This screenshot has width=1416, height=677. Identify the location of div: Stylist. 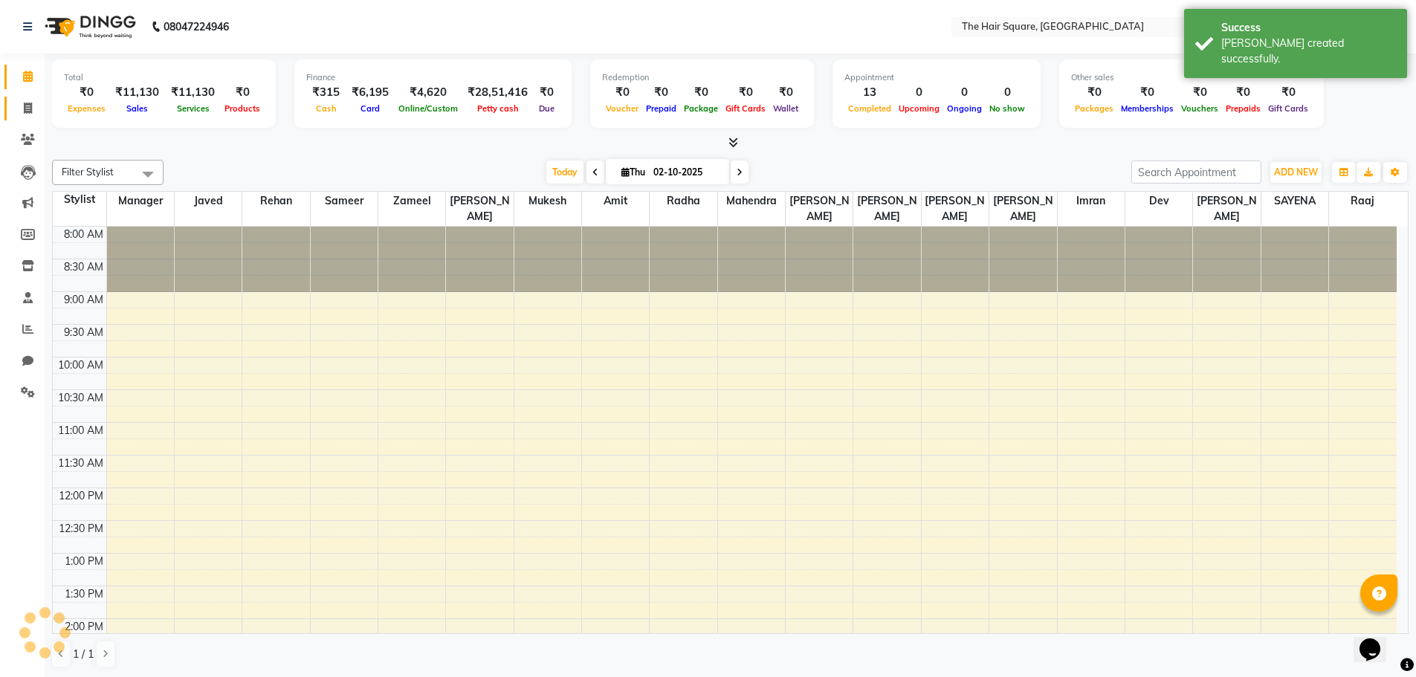
(80, 199).